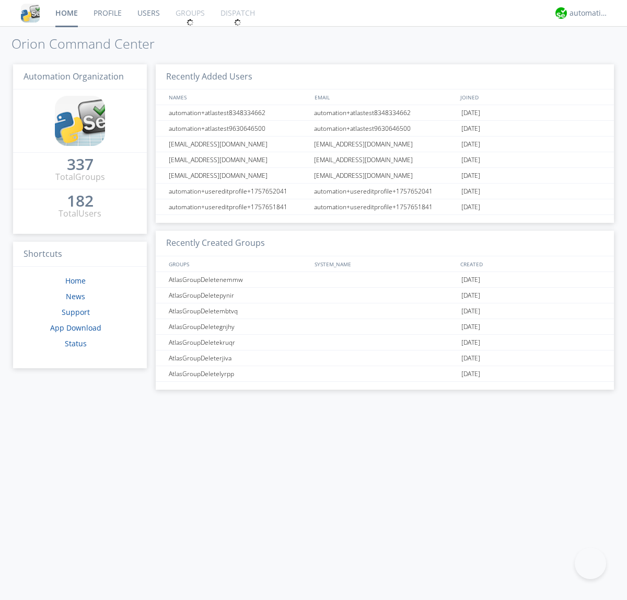 This screenshot has width=627, height=600. Describe the element at coordinates (385, 77) in the screenshot. I see `h3: Recently Added Users` at that location.